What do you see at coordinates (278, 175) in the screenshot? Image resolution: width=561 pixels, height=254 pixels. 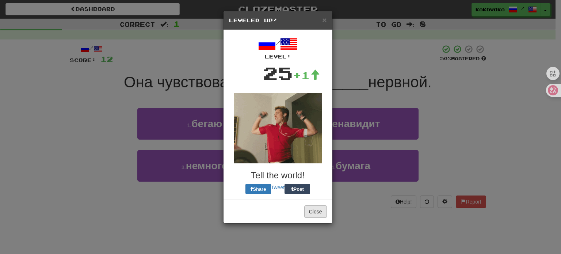 I see `h3: Tell the world!` at bounding box center [278, 175].